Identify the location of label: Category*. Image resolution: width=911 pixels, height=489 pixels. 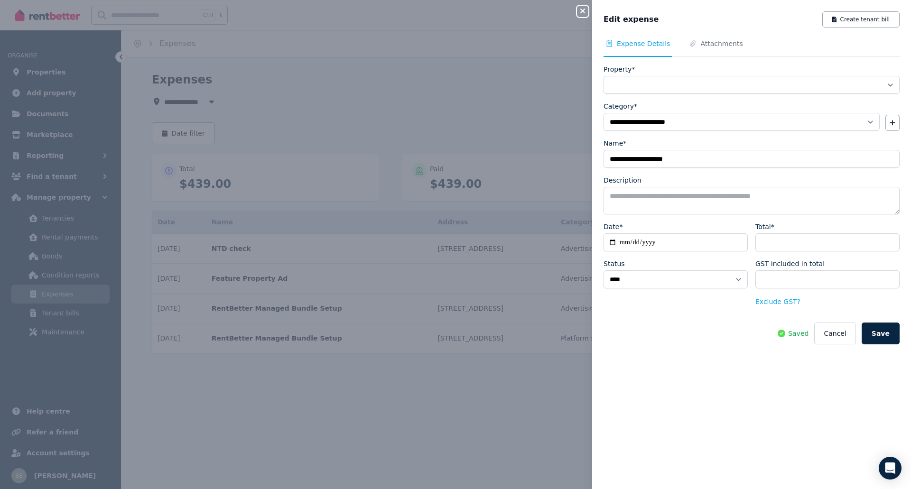
(620, 106).